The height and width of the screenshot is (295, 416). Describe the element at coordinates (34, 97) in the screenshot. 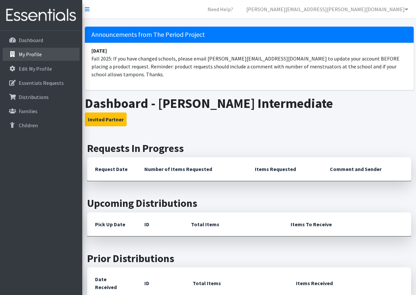

I see `p: Distributions` at that location.